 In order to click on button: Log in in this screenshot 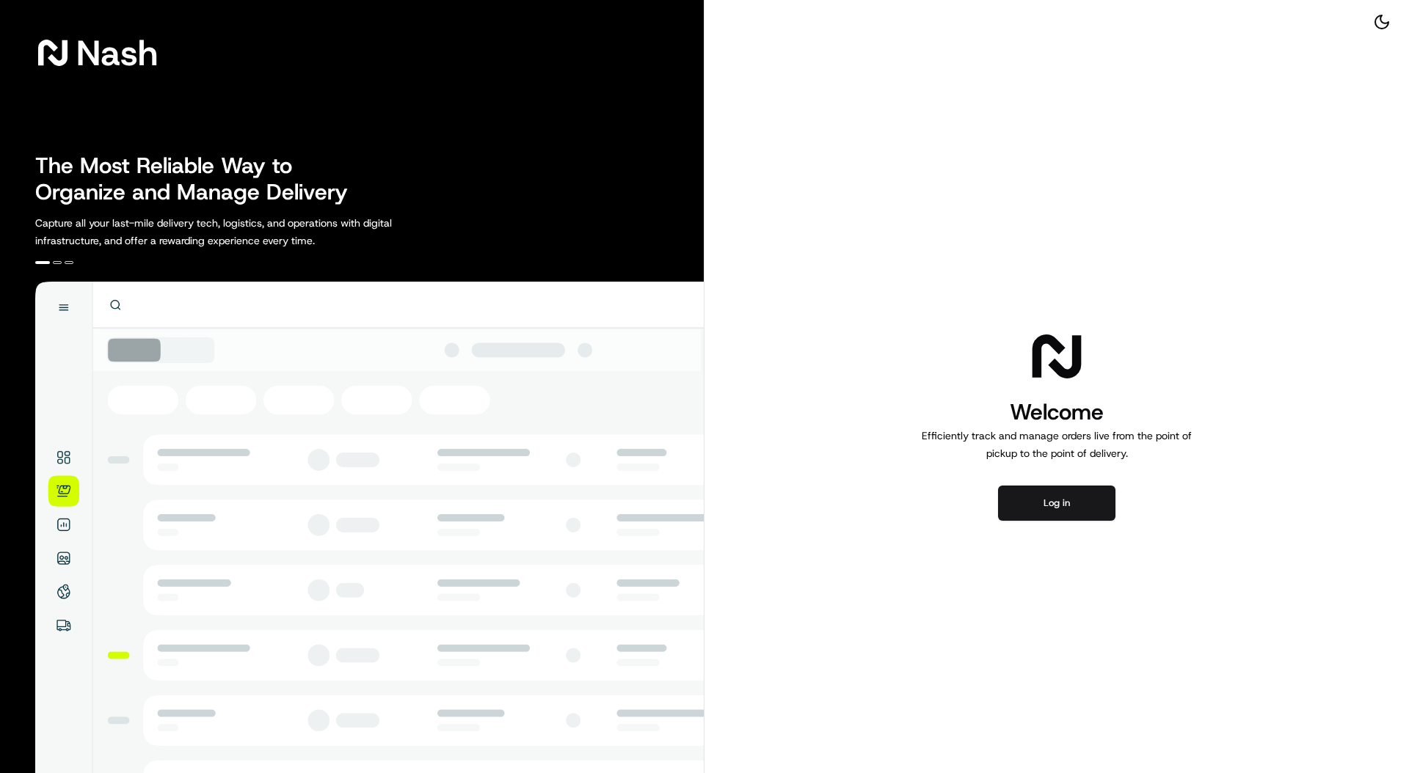, I will do `click(1057, 503)`.